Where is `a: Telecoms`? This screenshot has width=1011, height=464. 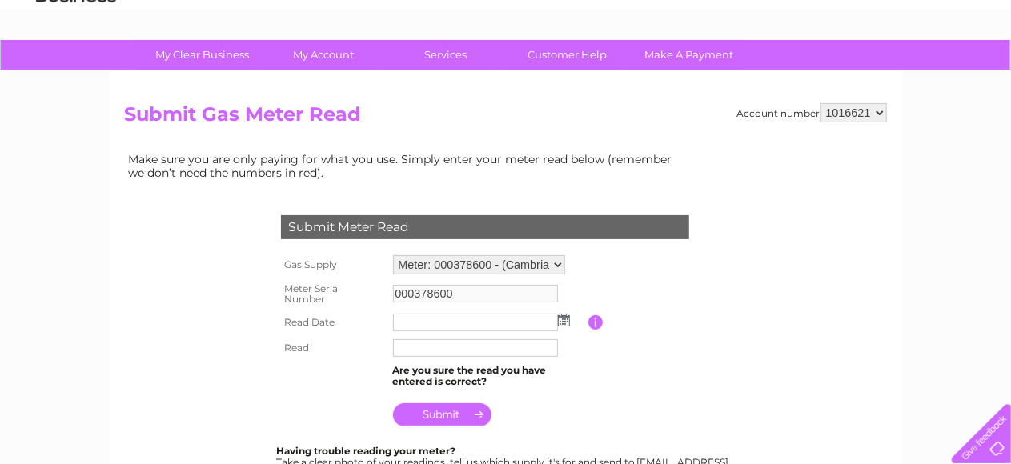 a: Telecoms is located at coordinates (838, 74).